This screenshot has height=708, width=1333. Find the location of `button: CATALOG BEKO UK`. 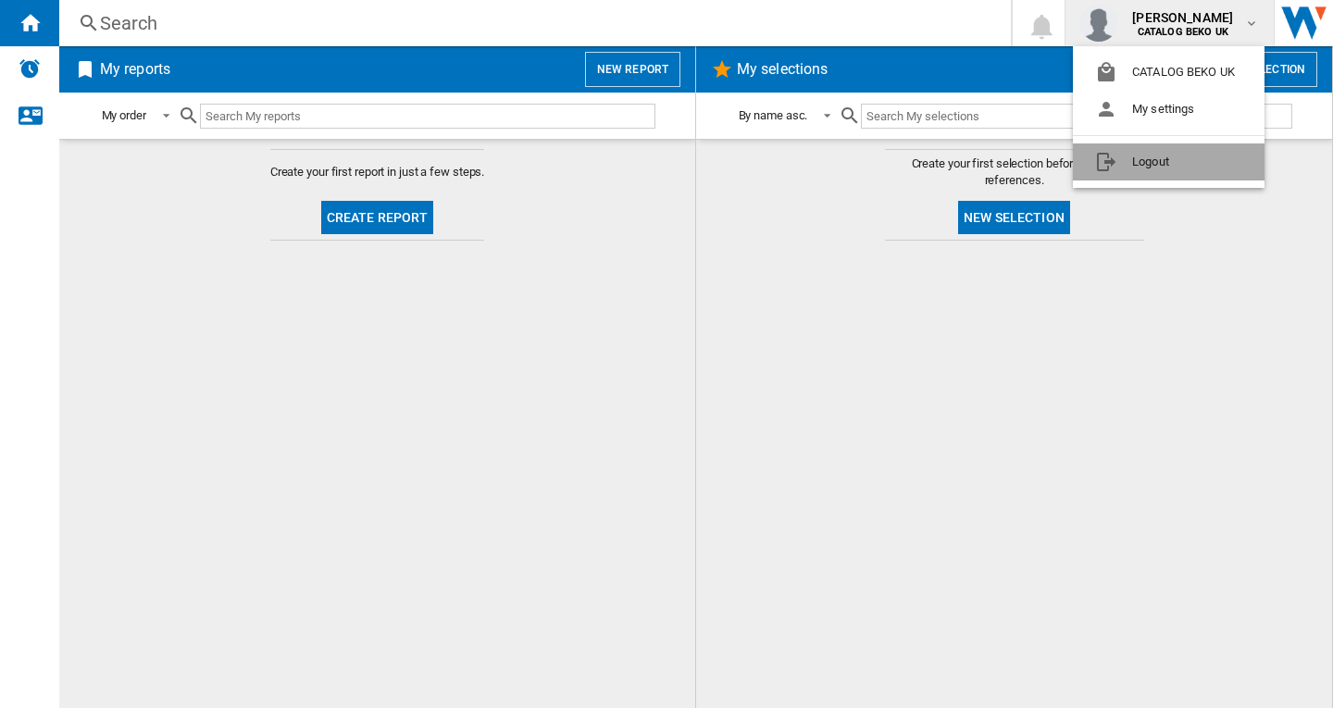

button: CATALOG BEKO UK is located at coordinates (1168, 72).